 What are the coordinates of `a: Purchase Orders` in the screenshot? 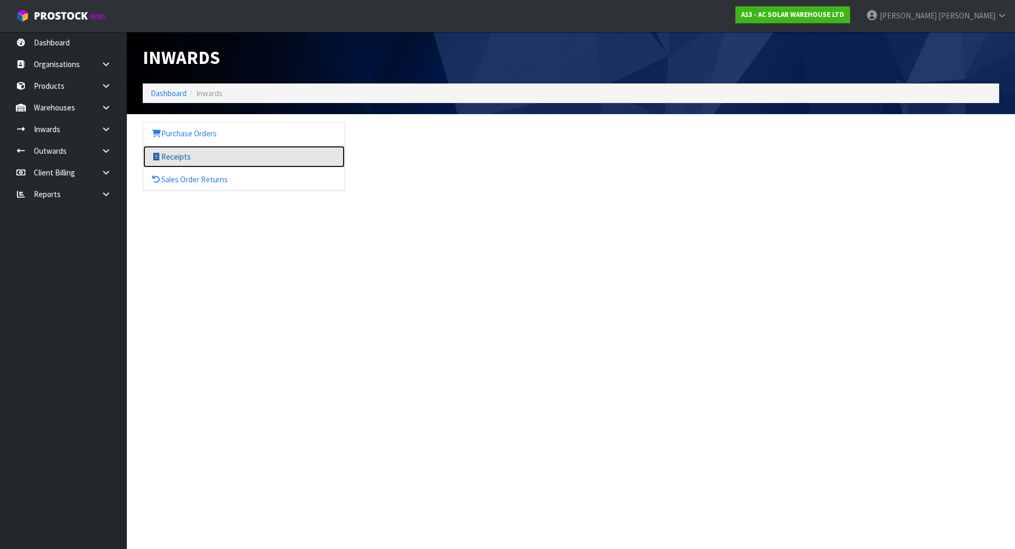 It's located at (244, 133).